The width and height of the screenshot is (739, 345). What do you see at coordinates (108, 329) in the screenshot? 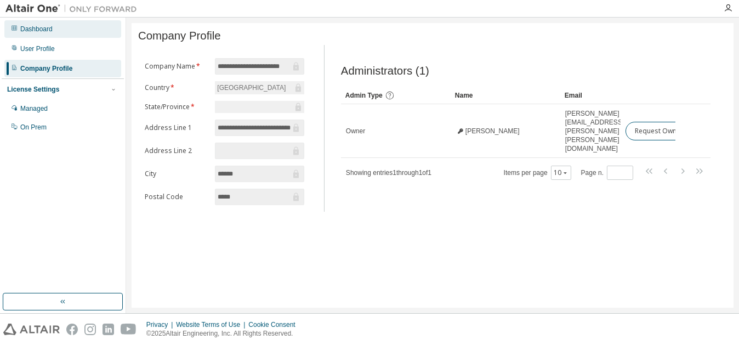
I see `img: linkedin.svg` at bounding box center [108, 329].